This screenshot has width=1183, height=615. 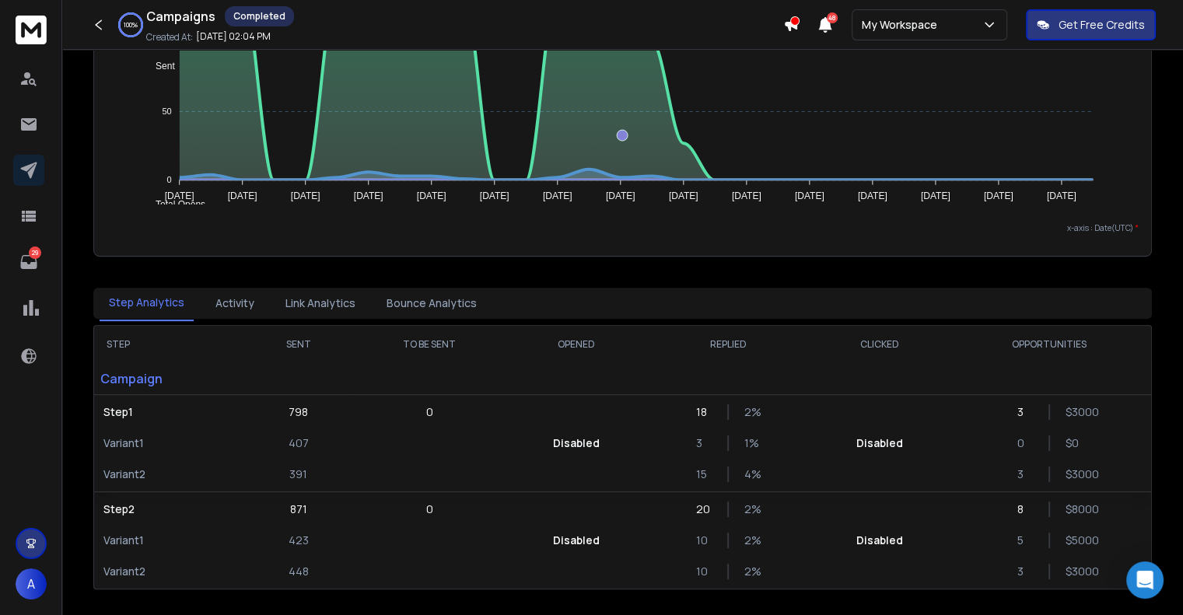 What do you see at coordinates (880, 345) in the screenshot?
I see `th: CLICKED` at bounding box center [880, 345].